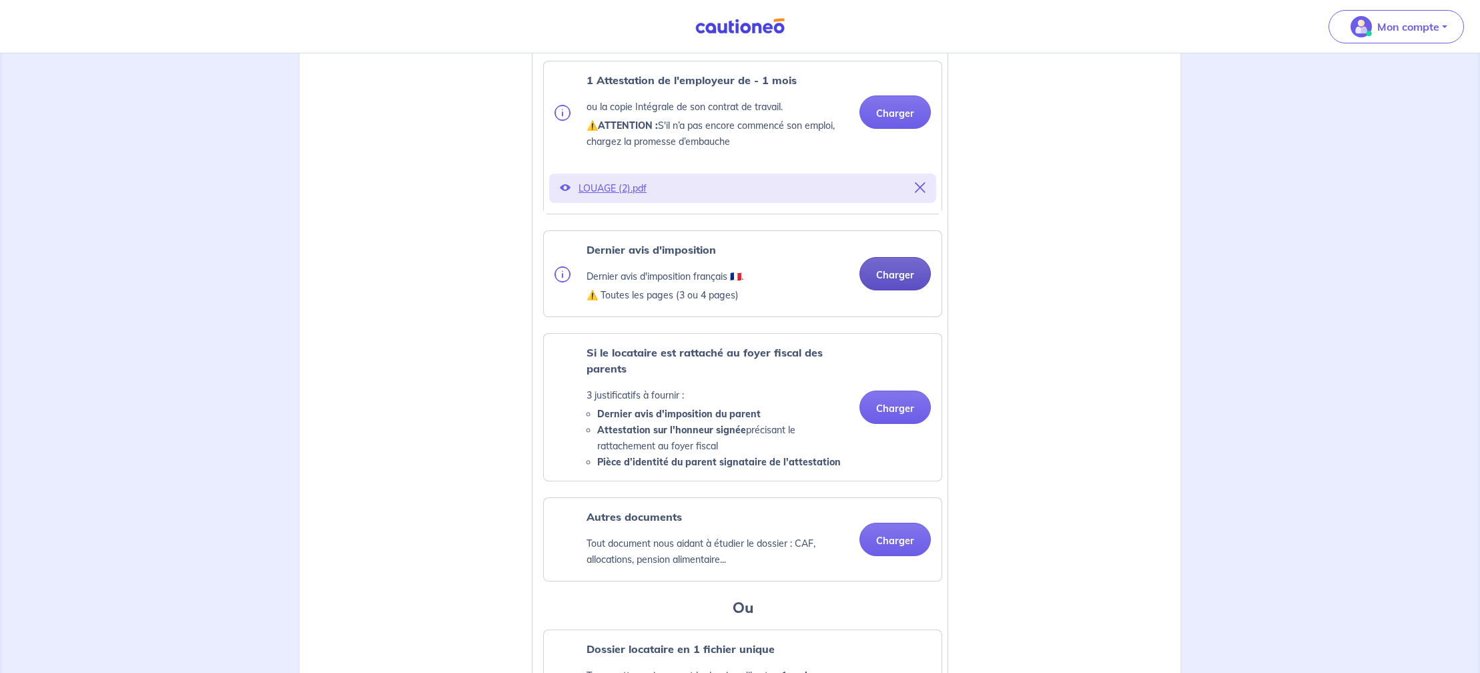  I want to click on p: 3 justificatifs à fournir :, so click(718, 395).